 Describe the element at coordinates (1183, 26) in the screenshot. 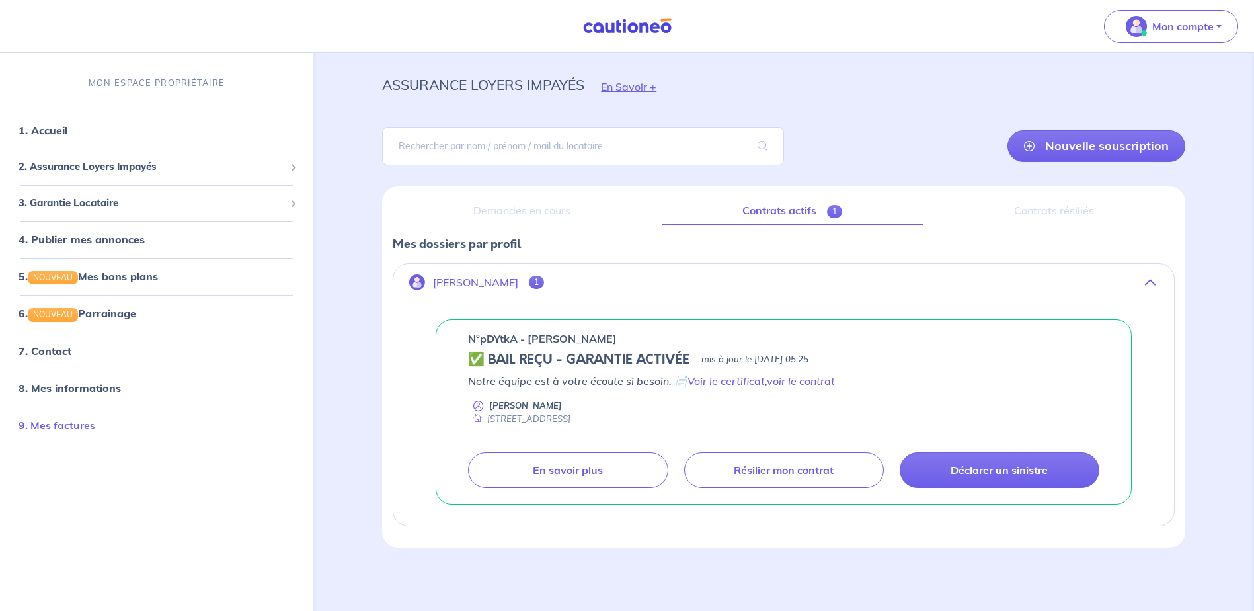

I see `p: Mon compte` at that location.